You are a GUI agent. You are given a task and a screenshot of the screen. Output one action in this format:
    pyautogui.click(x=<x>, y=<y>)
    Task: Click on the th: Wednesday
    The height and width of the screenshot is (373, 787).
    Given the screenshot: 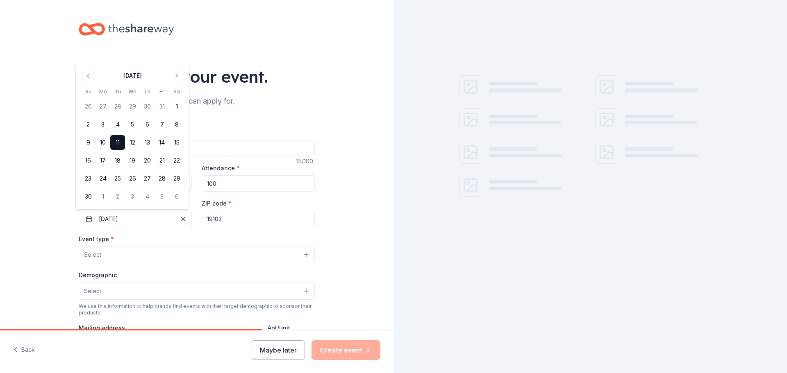 What is the action you would take?
    pyautogui.click(x=132, y=91)
    